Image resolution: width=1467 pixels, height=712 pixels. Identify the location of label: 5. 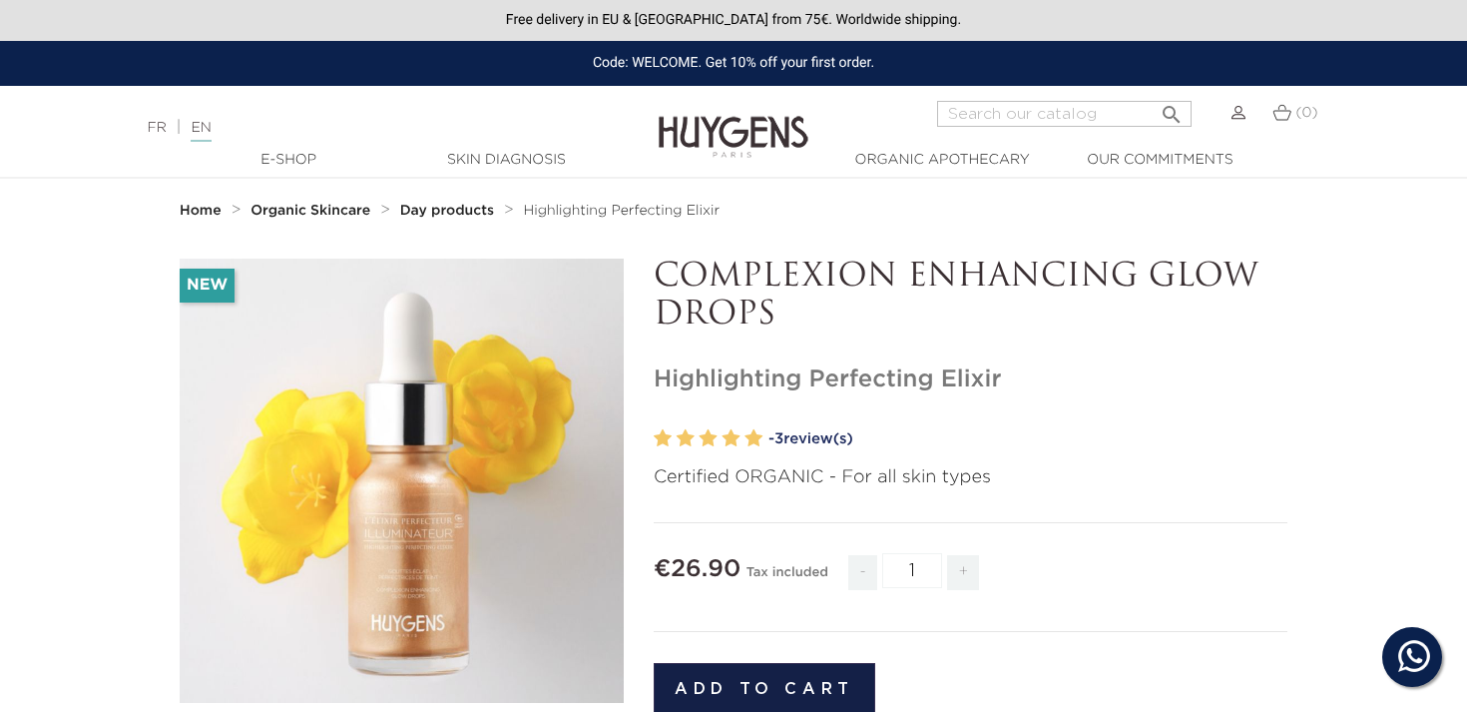
(753, 438).